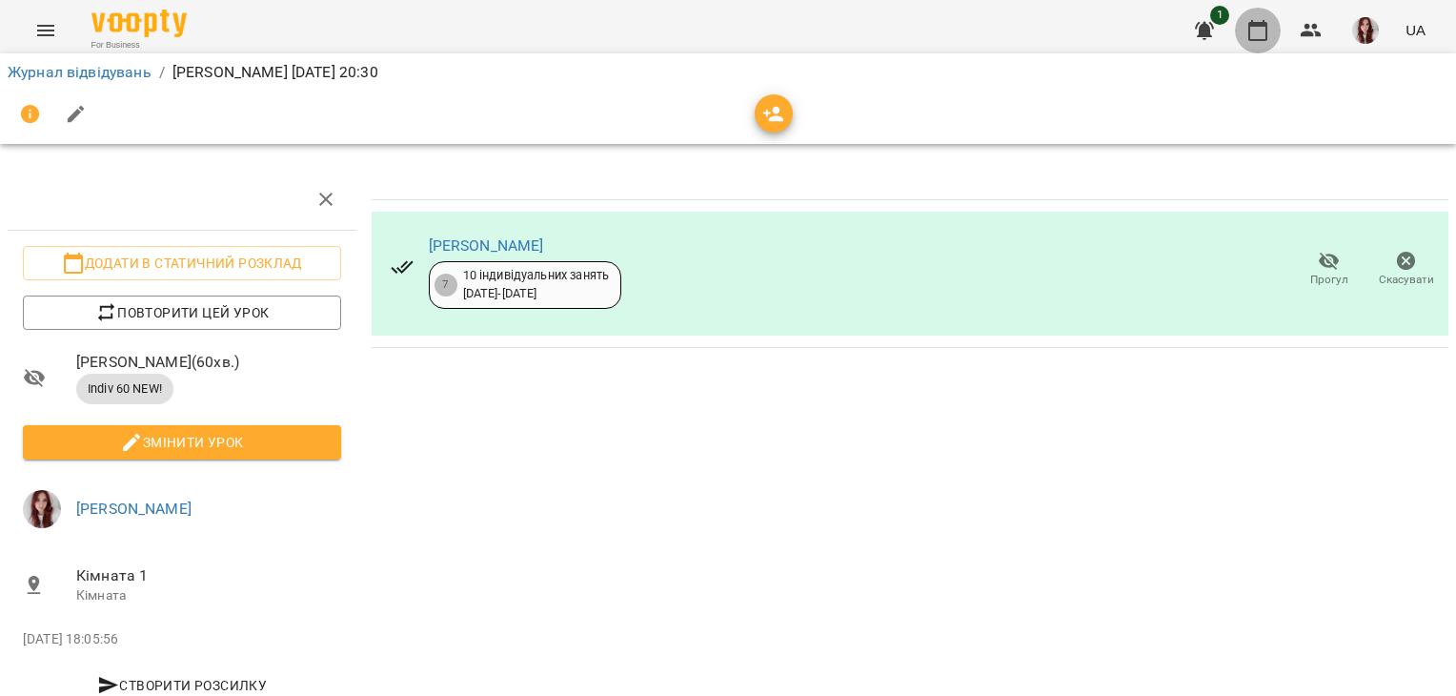 The width and height of the screenshot is (1456, 696). Describe the element at coordinates (728, 72) in the screenshot. I see `nav: breadcrumb` at that location.